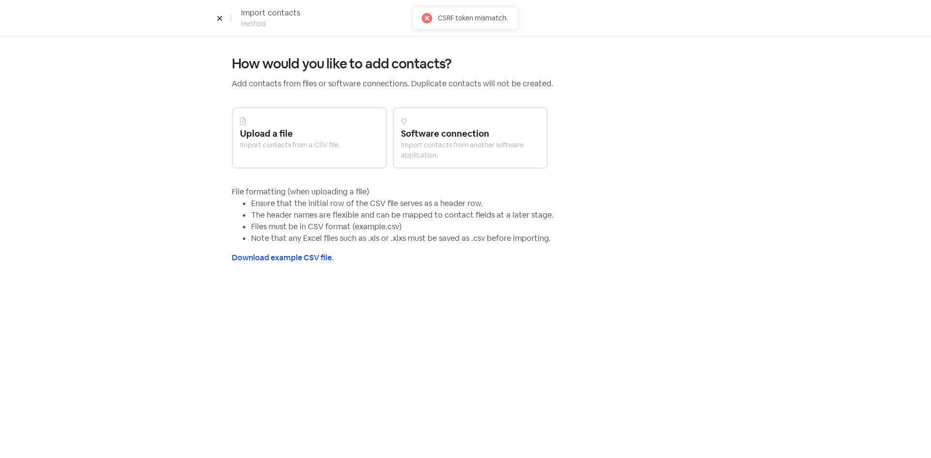  Describe the element at coordinates (253, 24) in the screenshot. I see `div: Method` at that location.